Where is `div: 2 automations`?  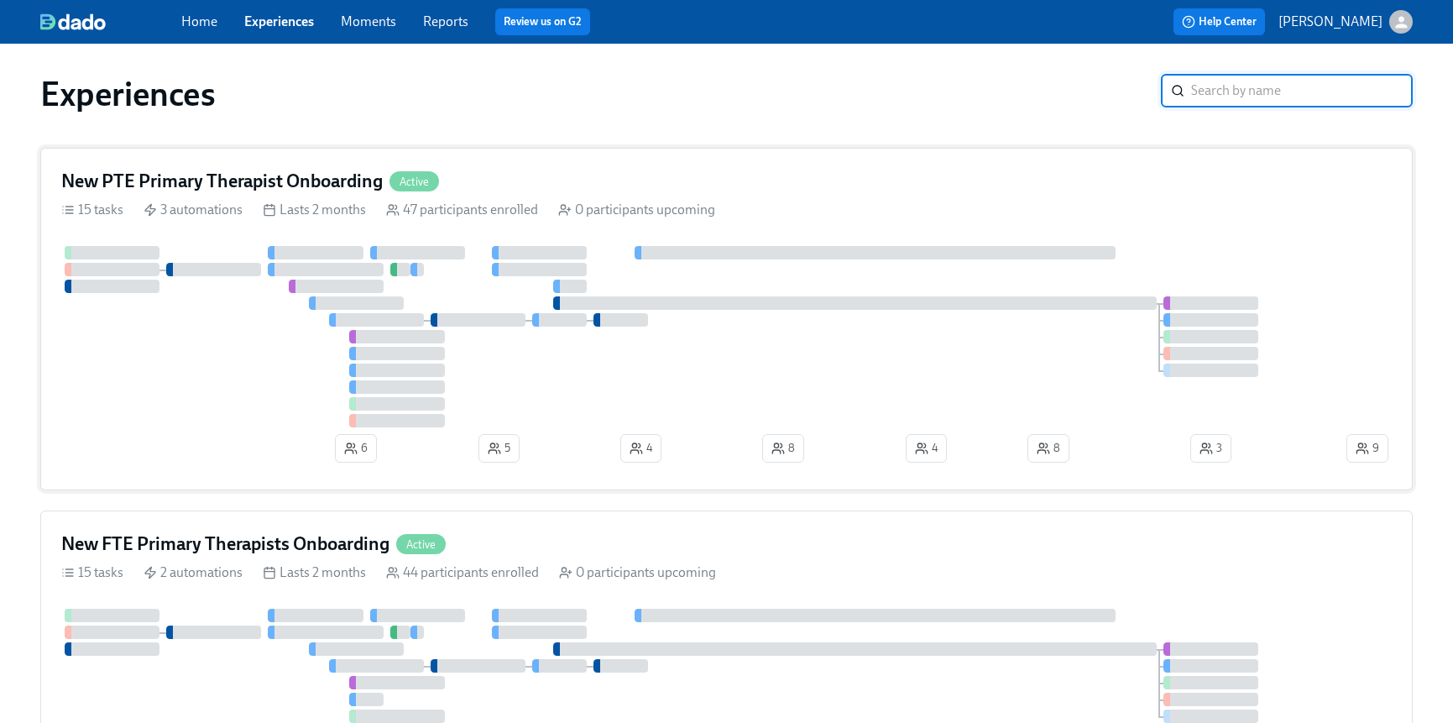 div: 2 automations is located at coordinates (193, 573).